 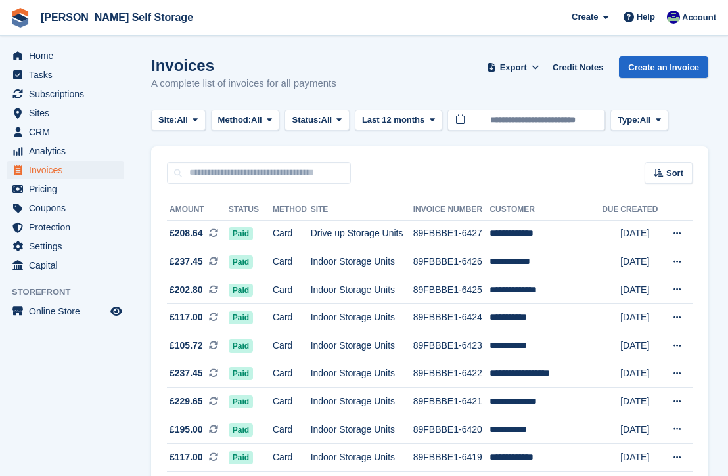 What do you see at coordinates (451, 262) in the screenshot?
I see `td: 89FBBBE1-6426` at bounding box center [451, 262].